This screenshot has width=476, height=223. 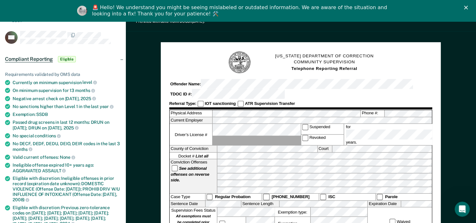 What do you see at coordinates (194, 156) in the screenshot?
I see `span: Docket #` at bounding box center [194, 156].